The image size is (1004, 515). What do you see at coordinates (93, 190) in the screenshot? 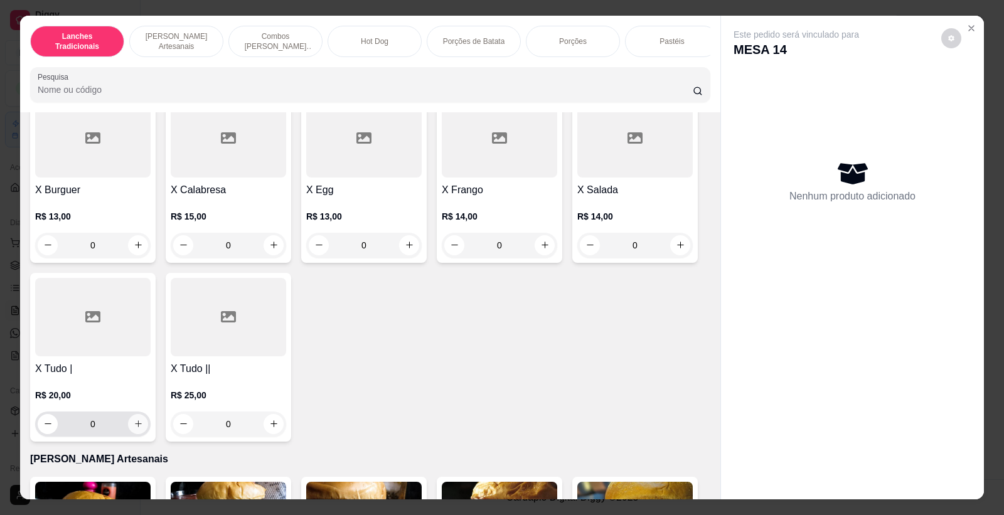
I see `h4: X Burguer` at bounding box center [93, 190].